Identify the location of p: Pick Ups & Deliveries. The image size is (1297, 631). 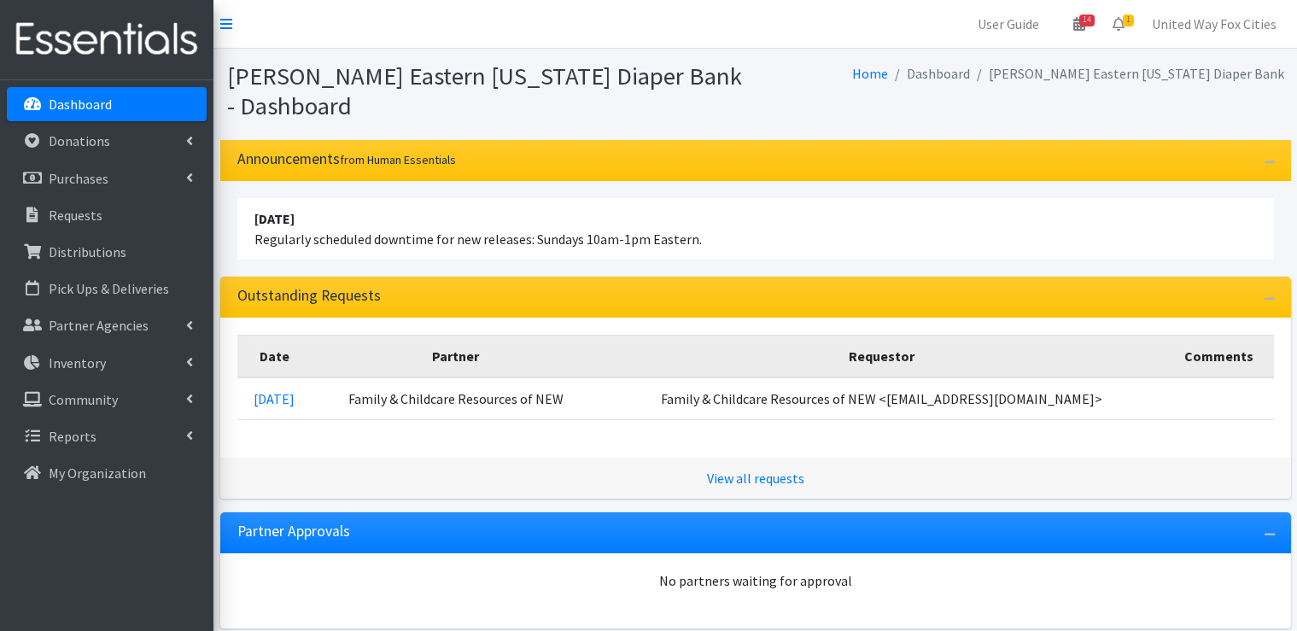
(108, 289).